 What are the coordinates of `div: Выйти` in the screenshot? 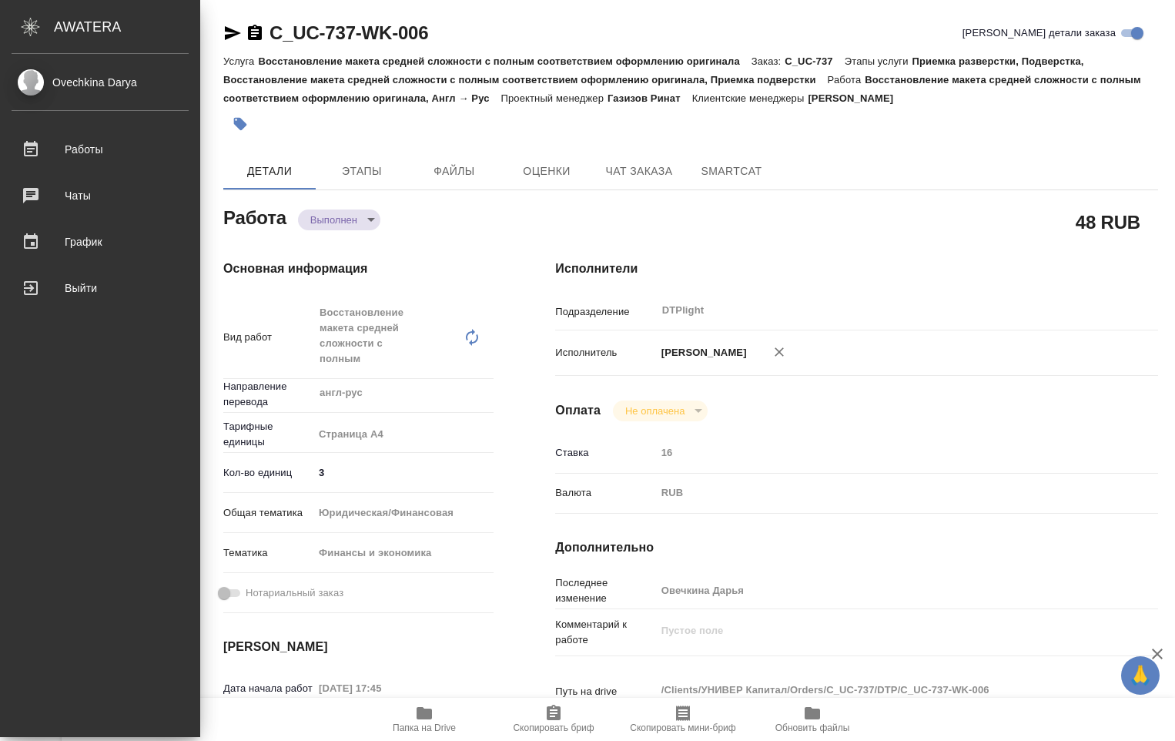 It's located at (100, 288).